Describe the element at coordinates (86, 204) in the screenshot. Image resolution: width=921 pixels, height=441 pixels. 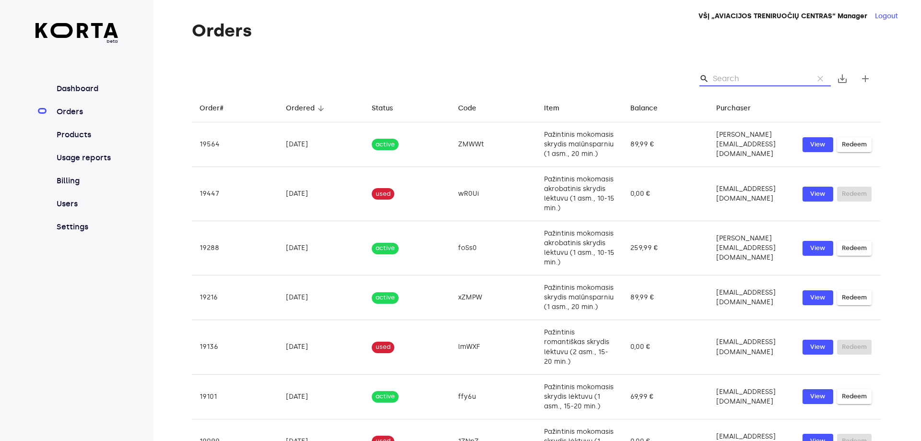
I see `a: Users` at that location.